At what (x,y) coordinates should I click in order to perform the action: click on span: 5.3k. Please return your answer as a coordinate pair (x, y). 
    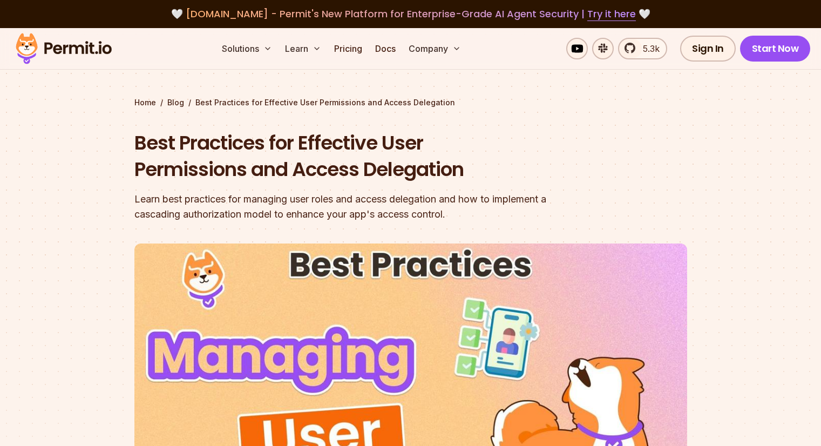
    Looking at the image, I should click on (648, 49).